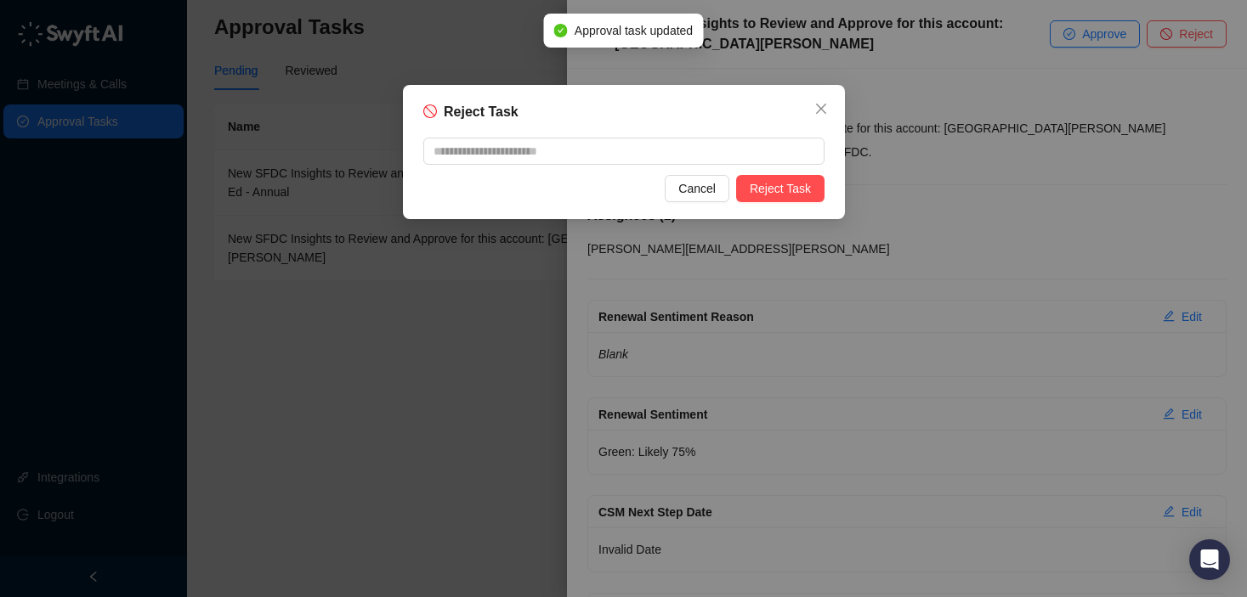 This screenshot has height=597, width=1247. What do you see at coordinates (561, 31) in the screenshot?
I see `span: check-circle` at bounding box center [561, 31].